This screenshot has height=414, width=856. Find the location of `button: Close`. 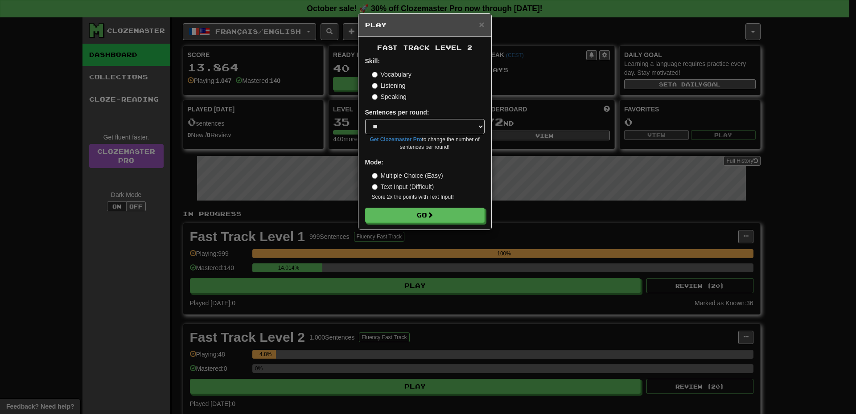

button: Close is located at coordinates (481, 24).